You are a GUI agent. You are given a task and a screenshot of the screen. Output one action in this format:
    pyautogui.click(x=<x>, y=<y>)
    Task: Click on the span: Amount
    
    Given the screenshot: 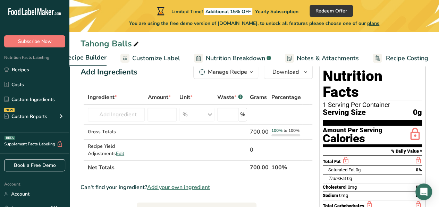 What is the action you would take?
    pyautogui.click(x=159, y=97)
    